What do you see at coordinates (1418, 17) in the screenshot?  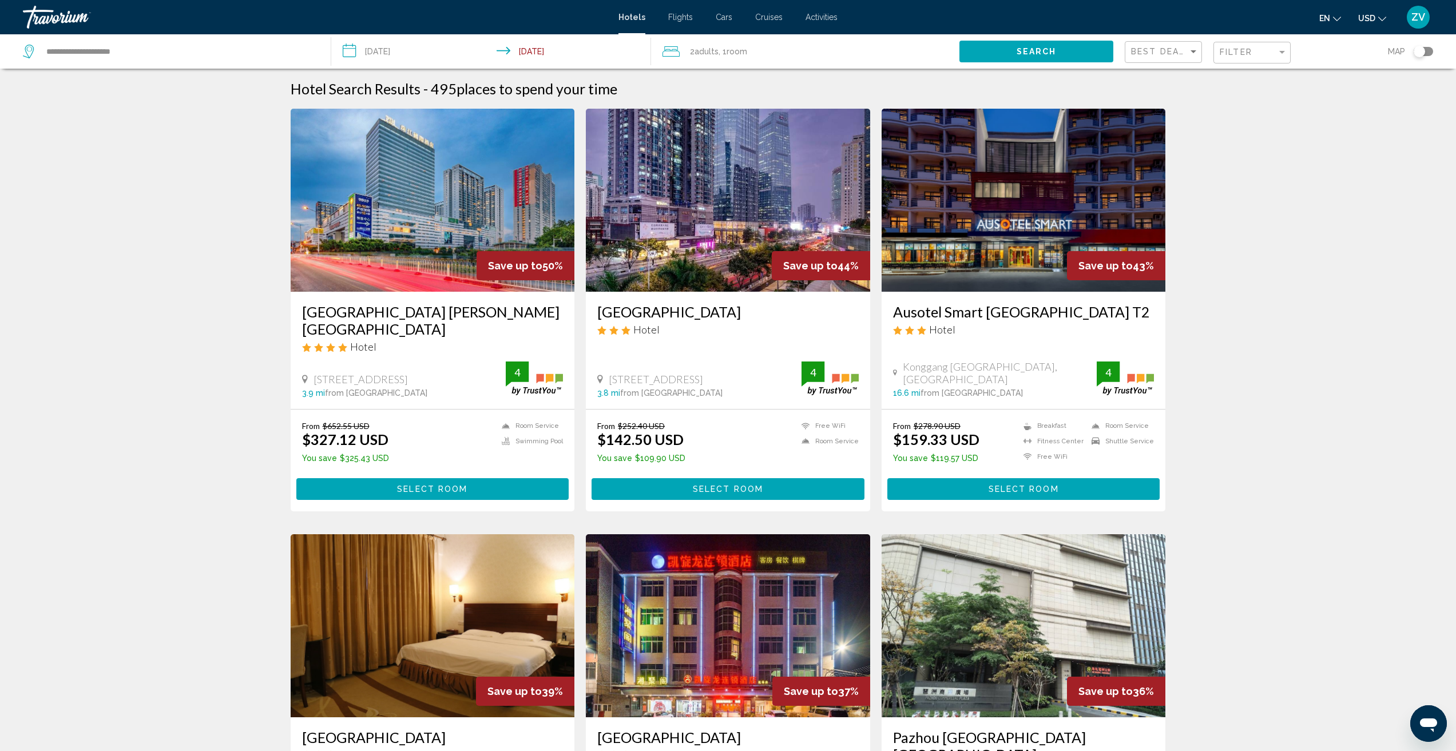 I see `button: User Menu` at bounding box center [1418, 17].